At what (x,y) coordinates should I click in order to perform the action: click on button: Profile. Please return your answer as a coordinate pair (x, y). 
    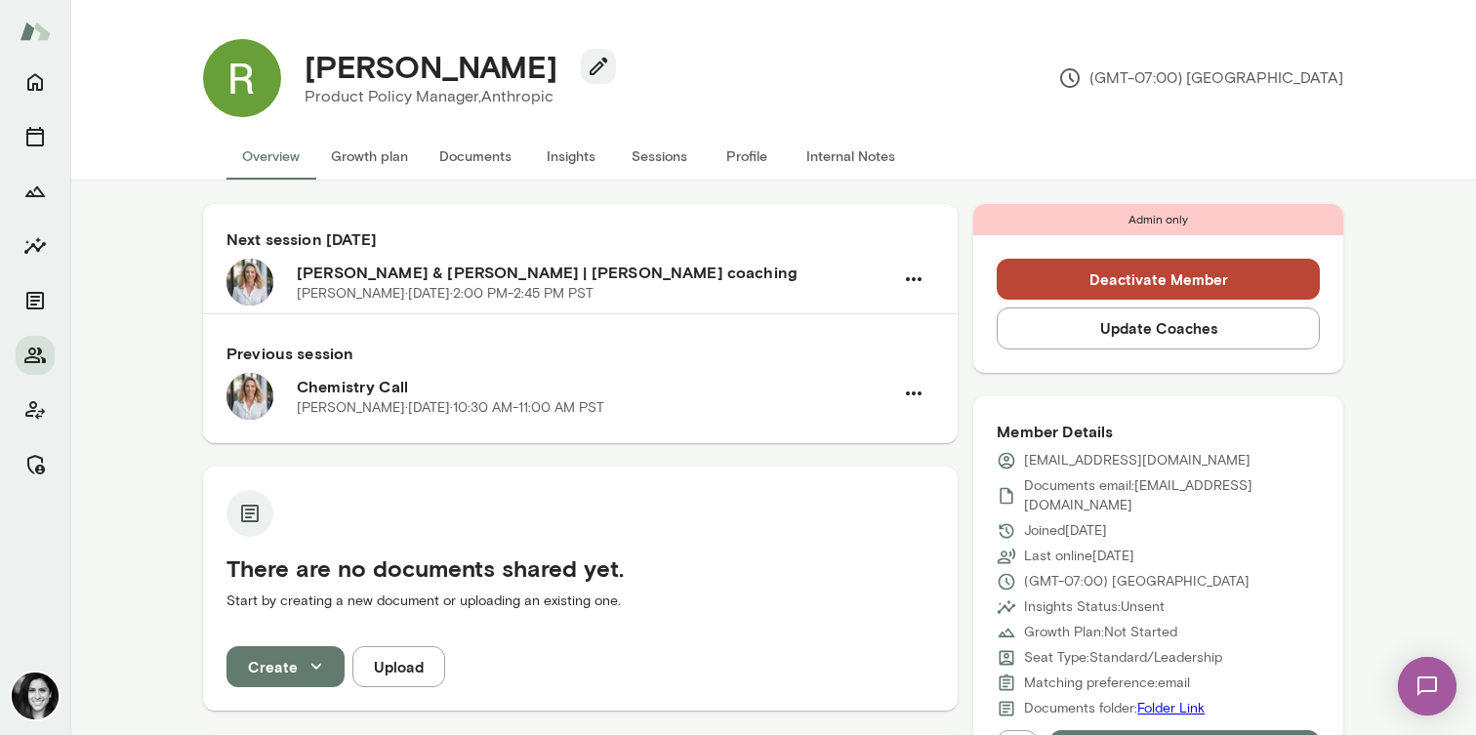
    Looking at the image, I should click on (747, 156).